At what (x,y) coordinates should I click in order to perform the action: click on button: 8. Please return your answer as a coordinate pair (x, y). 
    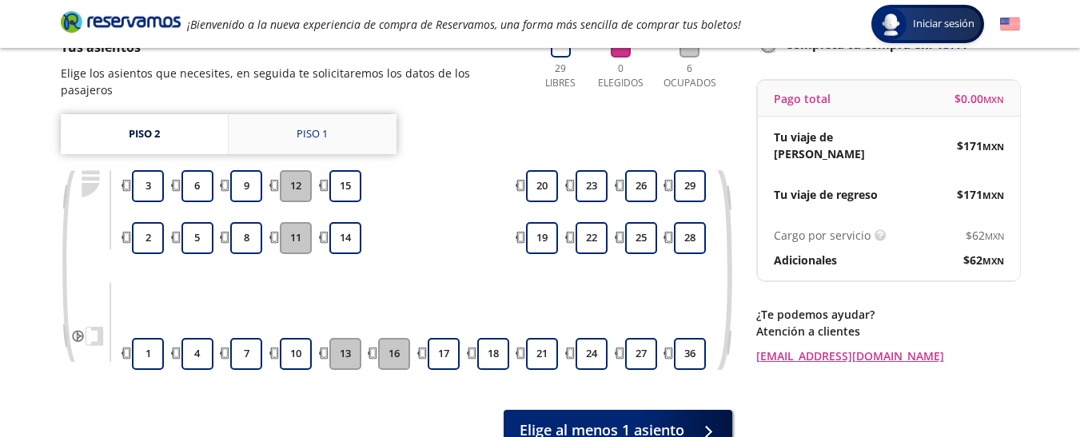
    Looking at the image, I should click on (246, 238).